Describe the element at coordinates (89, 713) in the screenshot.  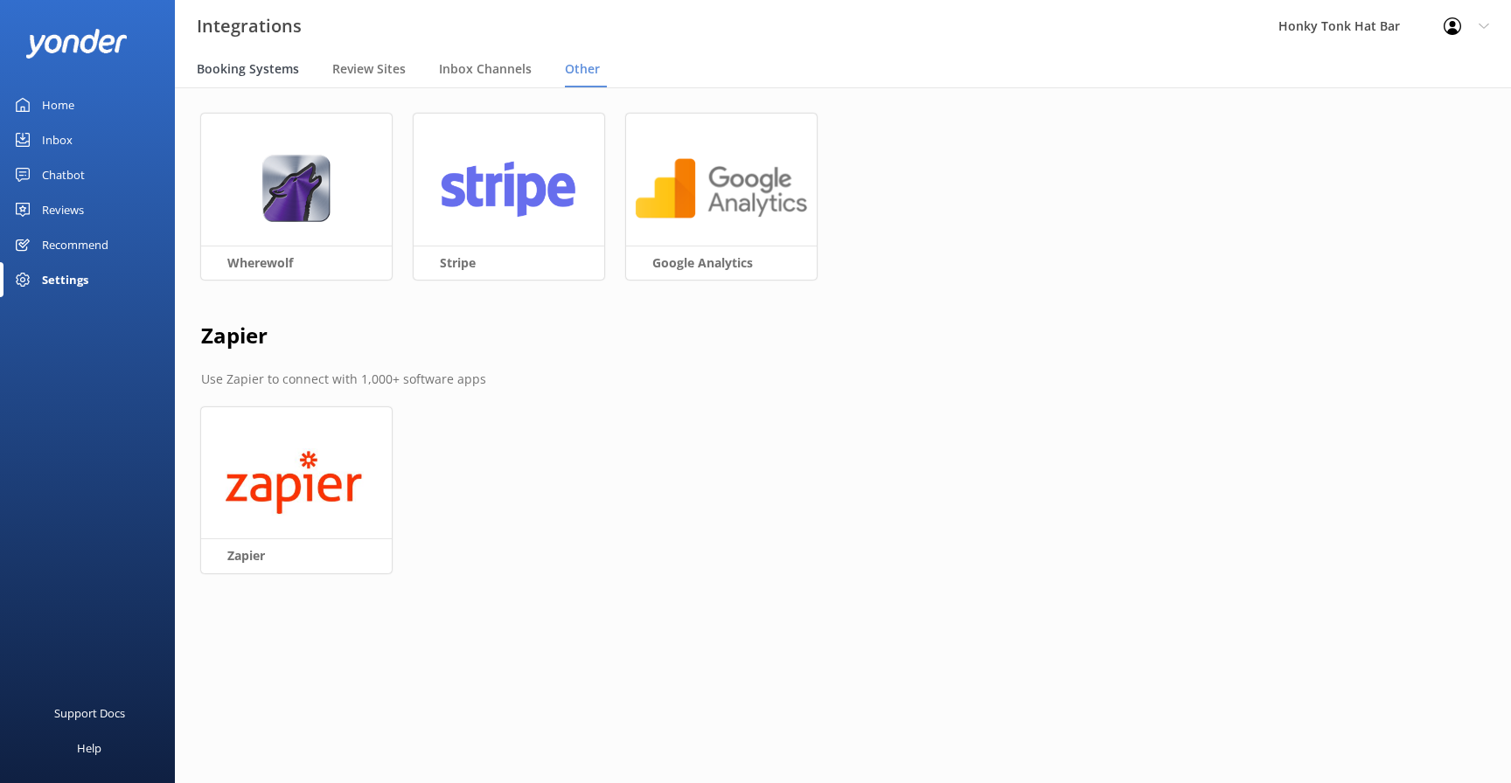
I see `div: Support Docs` at that location.